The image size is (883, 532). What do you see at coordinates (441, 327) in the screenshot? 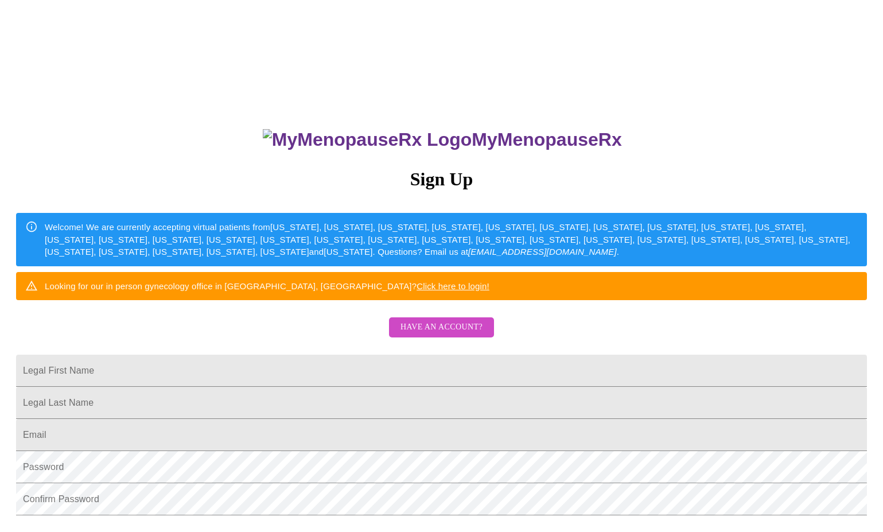
I see `span: Have an account?` at bounding box center [441, 327].